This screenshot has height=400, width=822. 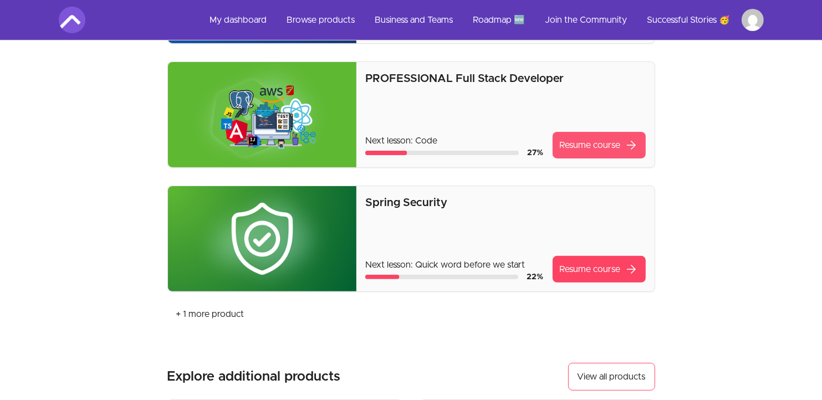 What do you see at coordinates (254, 377) in the screenshot?
I see `h3: Explore additional products` at bounding box center [254, 377].